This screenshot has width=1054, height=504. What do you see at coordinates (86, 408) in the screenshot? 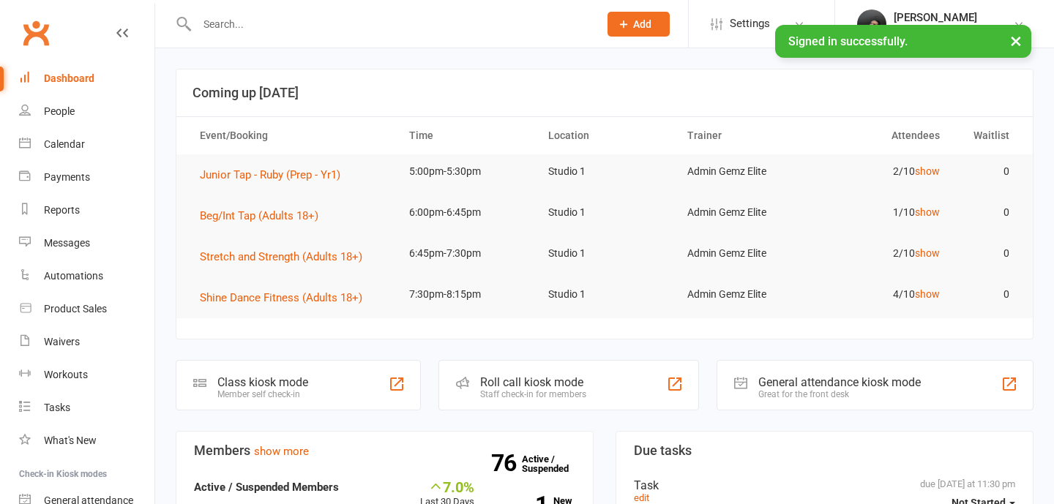
I see `a: Tasks` at bounding box center [86, 408].